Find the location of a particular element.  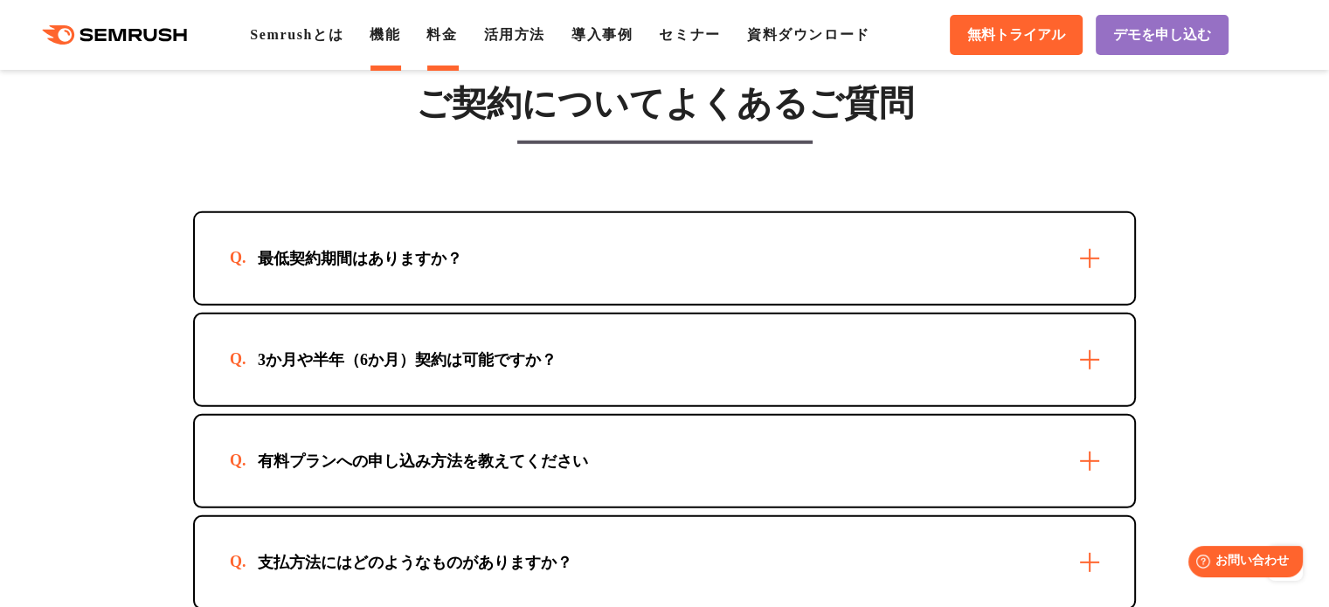

a: 資料ダウンロード is located at coordinates (808, 34).